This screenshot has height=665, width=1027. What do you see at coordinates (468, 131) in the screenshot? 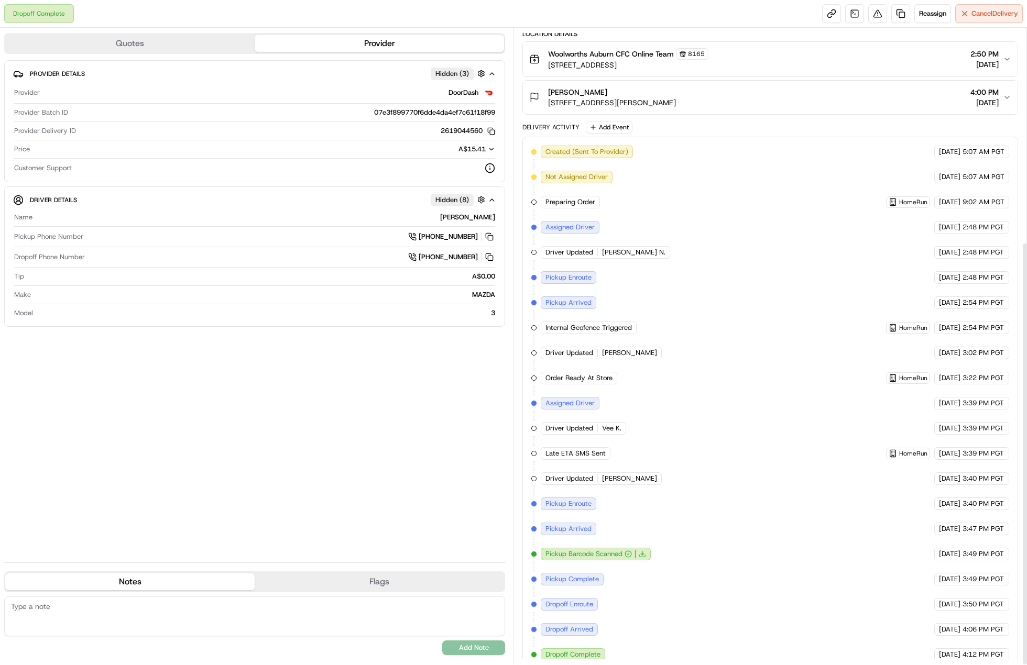
I see `button: 2619044560` at bounding box center [468, 131].